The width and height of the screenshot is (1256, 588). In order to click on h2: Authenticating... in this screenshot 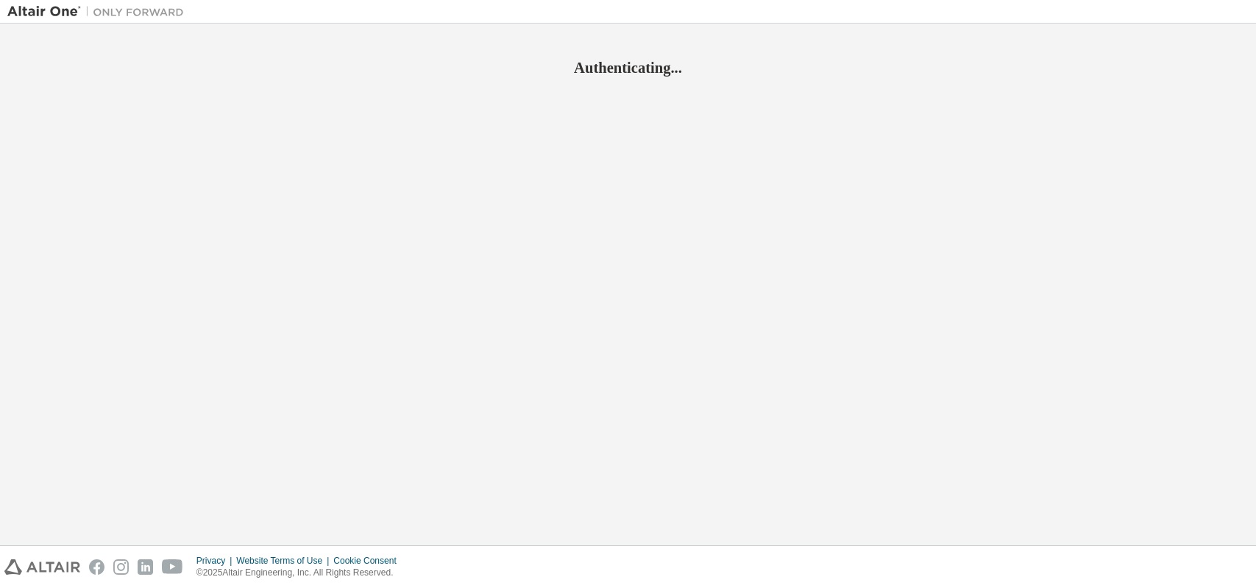, I will do `click(628, 68)`.